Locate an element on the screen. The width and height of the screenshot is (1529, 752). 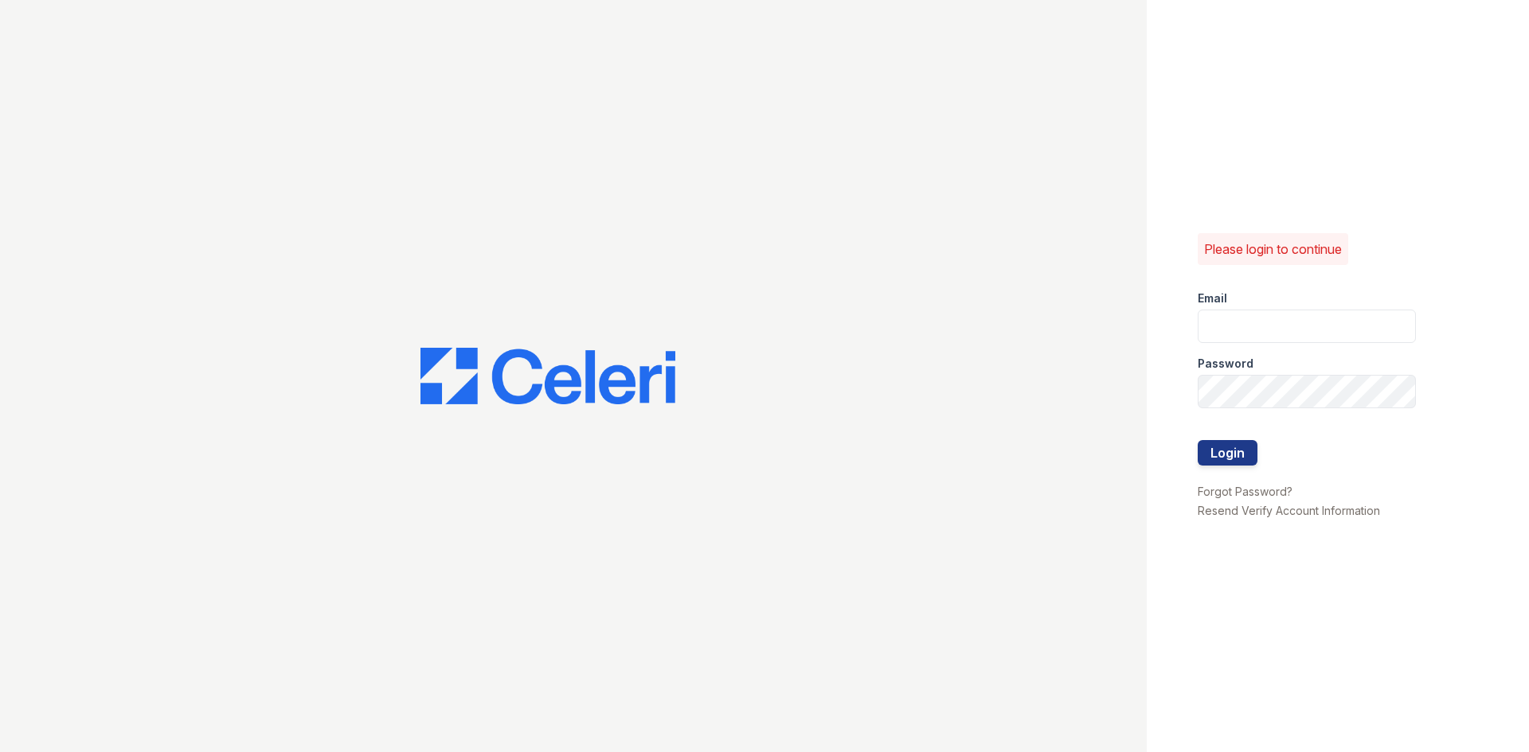
img: CE_Logo_Blue-a8612792a0a2168367f1c8372b55b34899dd931a85d93a1a3d3e32e68fde9ad4.png is located at coordinates (548, 377).